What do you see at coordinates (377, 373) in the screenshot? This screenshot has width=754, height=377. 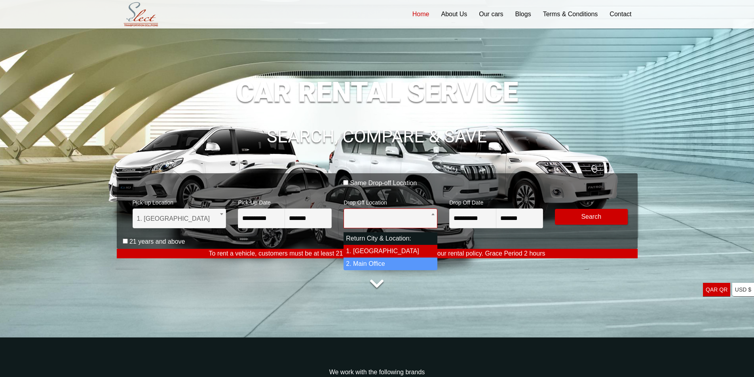 I see `p: We work with the following brands` at bounding box center [377, 373].